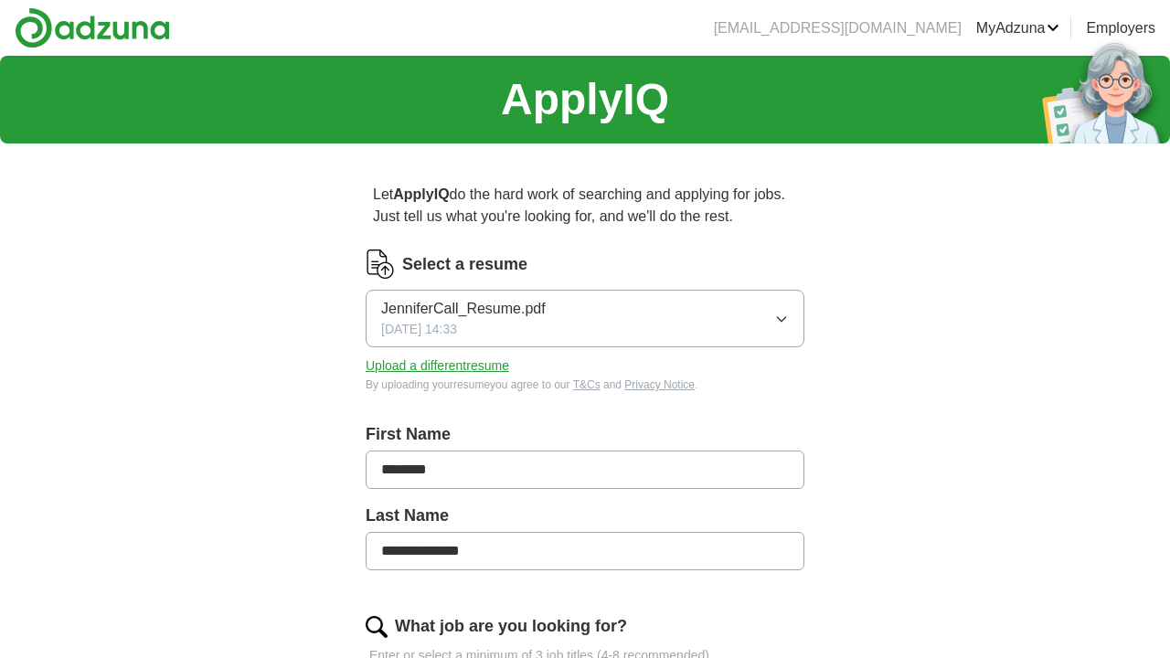 Image resolution: width=1170 pixels, height=658 pixels. I want to click on p: Let do the hard work of searching and applying for jobs. Just tell us what you're looking for, an..., so click(585, 206).